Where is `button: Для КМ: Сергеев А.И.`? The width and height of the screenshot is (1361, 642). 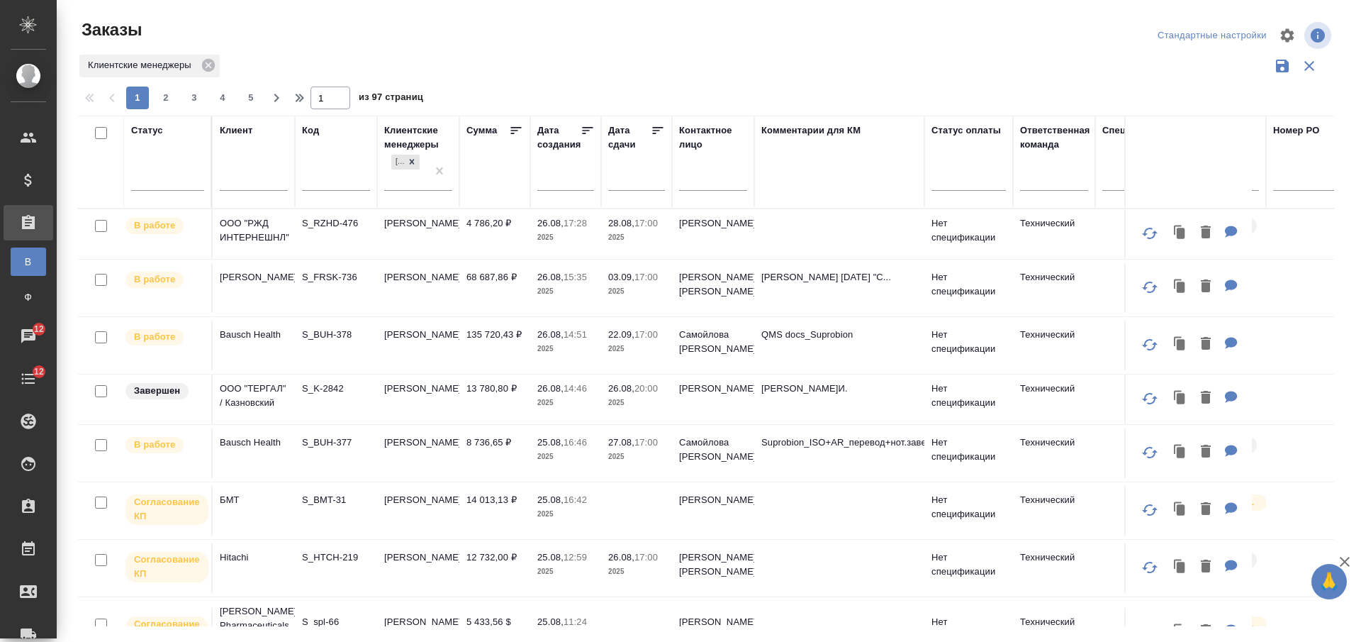
button: Для КМ: Сергеев А.И. is located at coordinates (1232, 398).